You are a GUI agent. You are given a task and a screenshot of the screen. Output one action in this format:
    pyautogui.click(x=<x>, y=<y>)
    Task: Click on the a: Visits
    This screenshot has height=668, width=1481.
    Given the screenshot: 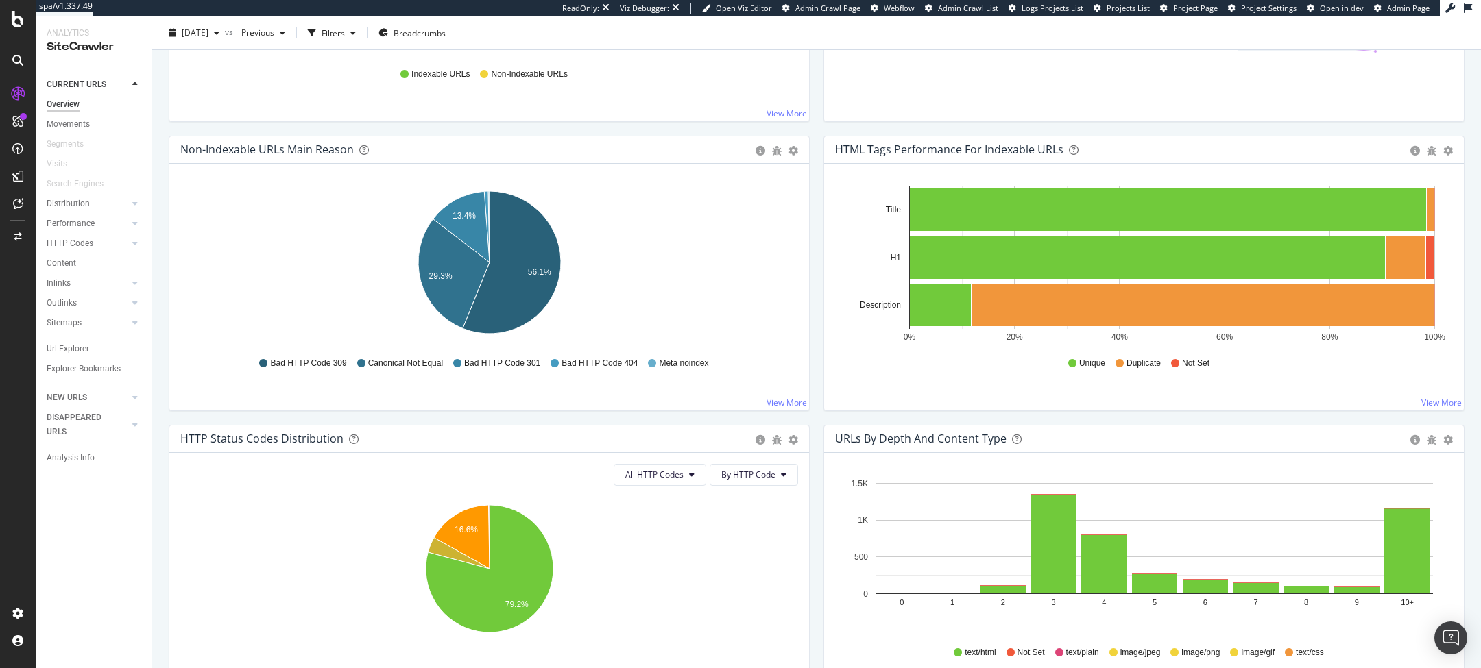 What is the action you would take?
    pyautogui.click(x=64, y=164)
    